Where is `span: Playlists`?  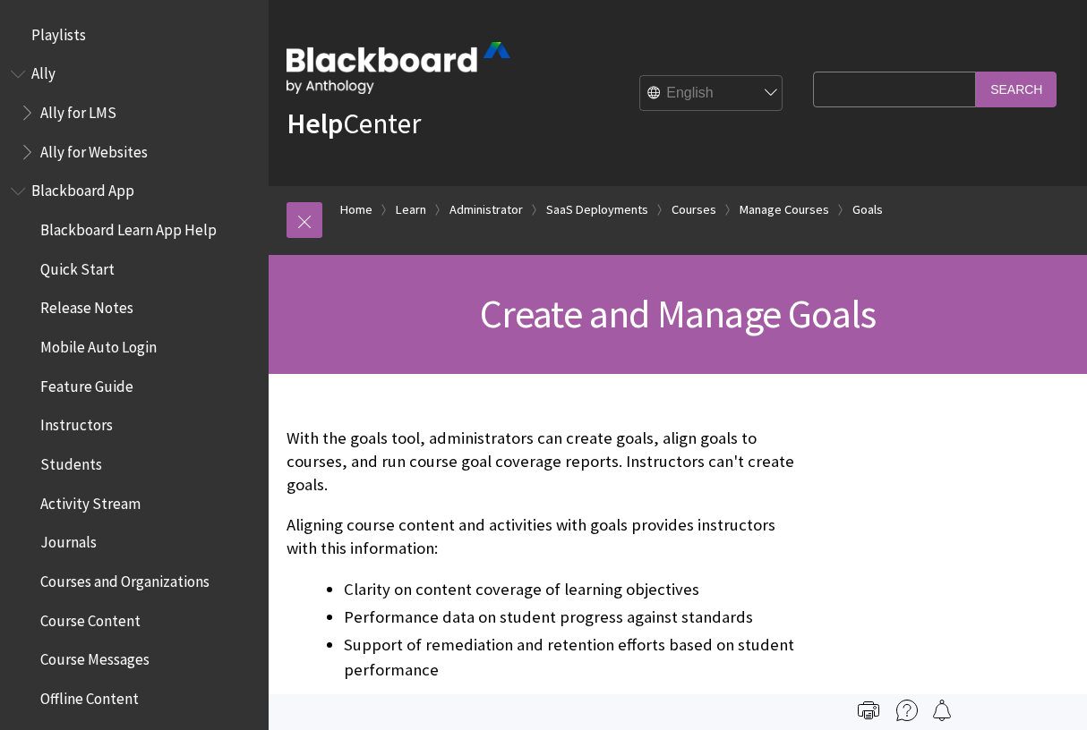 span: Playlists is located at coordinates (58, 31).